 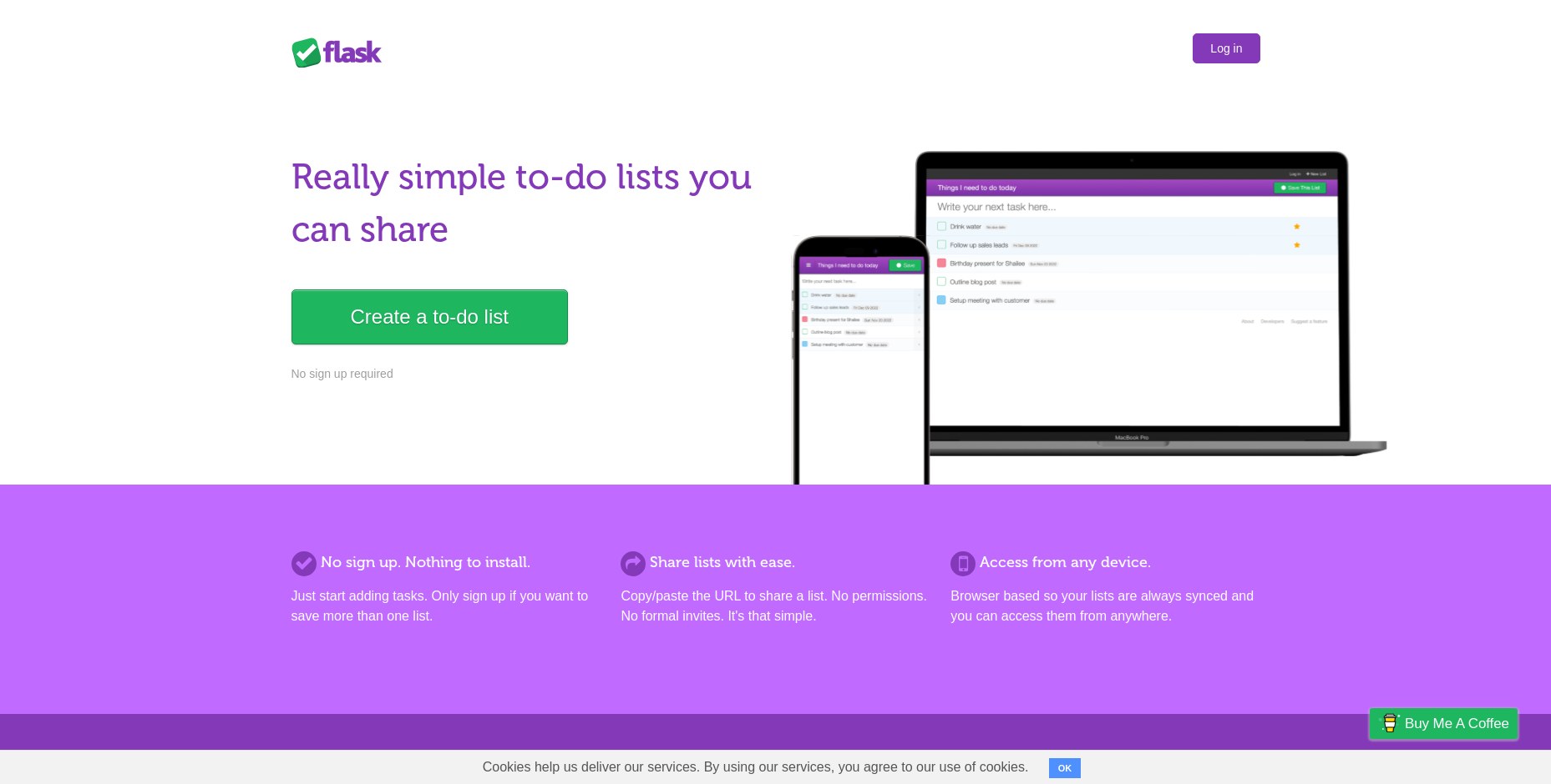 I want to click on h2: Access from any device., so click(x=1105, y=562).